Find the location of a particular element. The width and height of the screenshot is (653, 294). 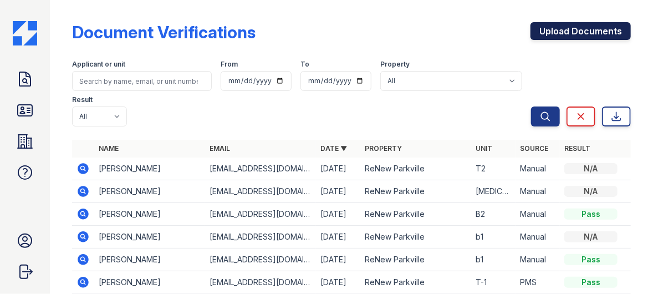

a: Upload Documents is located at coordinates (580, 31).